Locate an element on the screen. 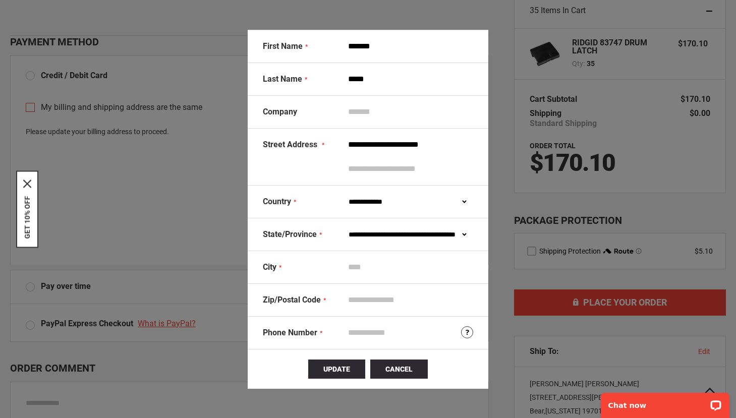 This screenshot has height=418, width=736. button: Open LiveChat chat widget is located at coordinates (122, 19).